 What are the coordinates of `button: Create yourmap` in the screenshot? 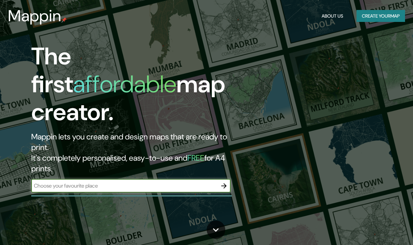 It's located at (381, 16).